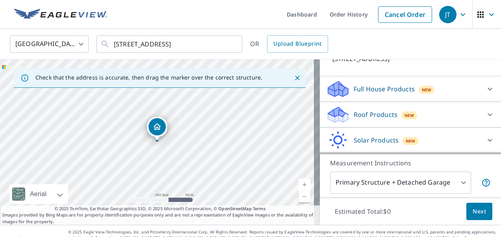 Image resolution: width=501 pixels, height=237 pixels. Describe the element at coordinates (235, 208) in the screenshot. I see `a: OpenStreetMap` at that location.